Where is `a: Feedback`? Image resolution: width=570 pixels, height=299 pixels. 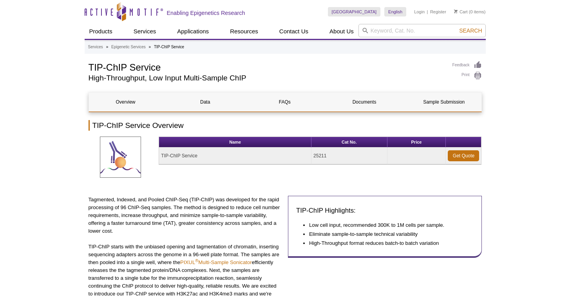 a: Feedback is located at coordinates (467, 65).